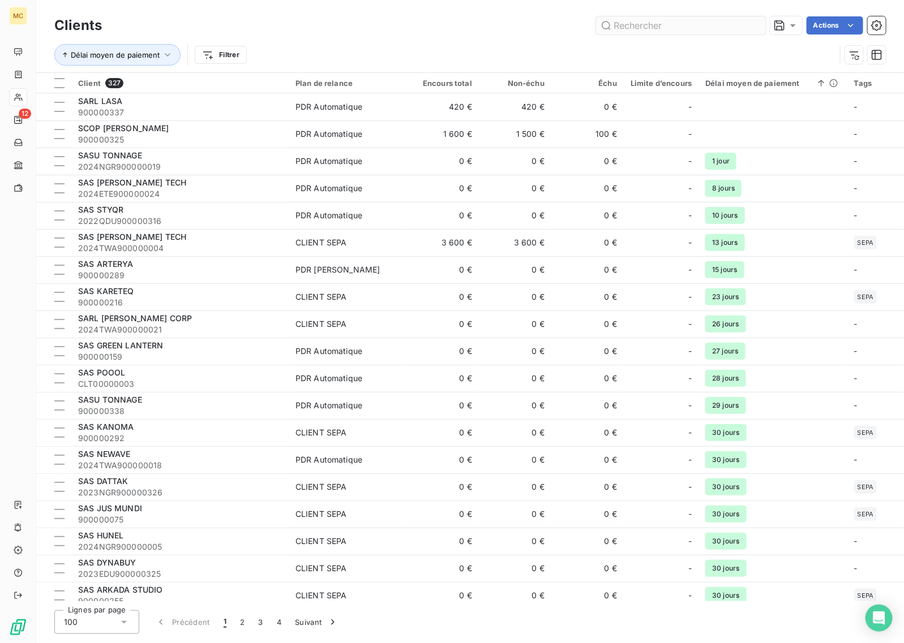 The width and height of the screenshot is (904, 643). What do you see at coordinates (110, 508) in the screenshot?
I see `span: SAS JUS MUNDI` at bounding box center [110, 508].